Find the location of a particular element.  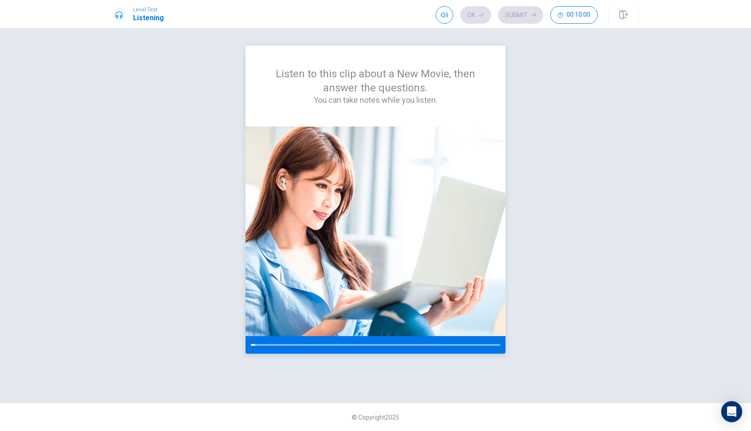

div: Listen to this clip about a New Movie, then answer the questions. is located at coordinates (376, 86).